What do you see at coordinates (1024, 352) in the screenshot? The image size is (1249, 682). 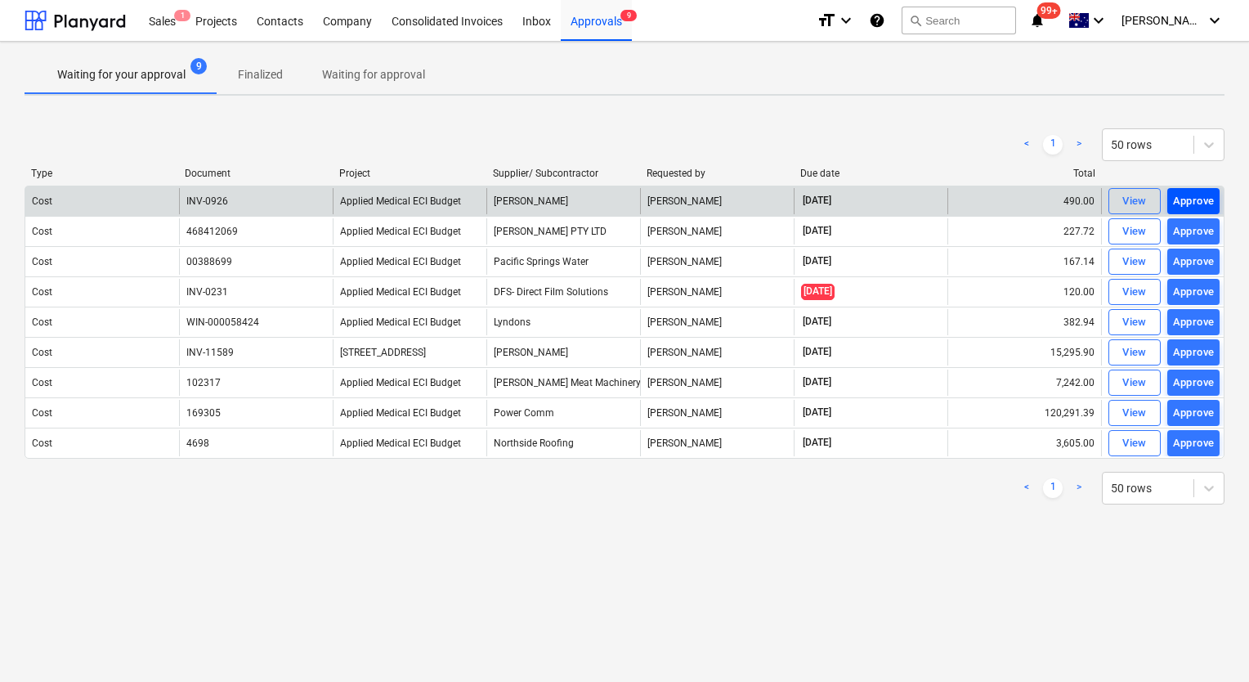 I see `div: 15,295.90` at bounding box center [1024, 352].